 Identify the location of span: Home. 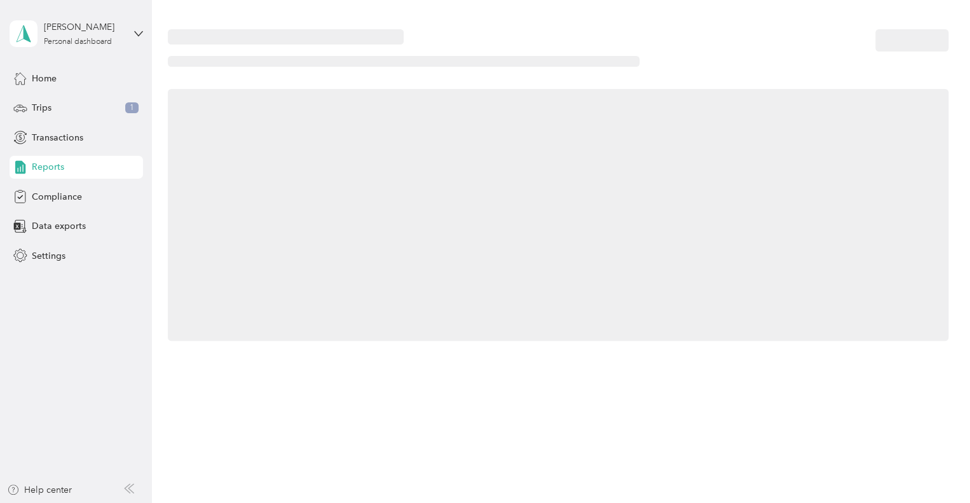
(44, 78).